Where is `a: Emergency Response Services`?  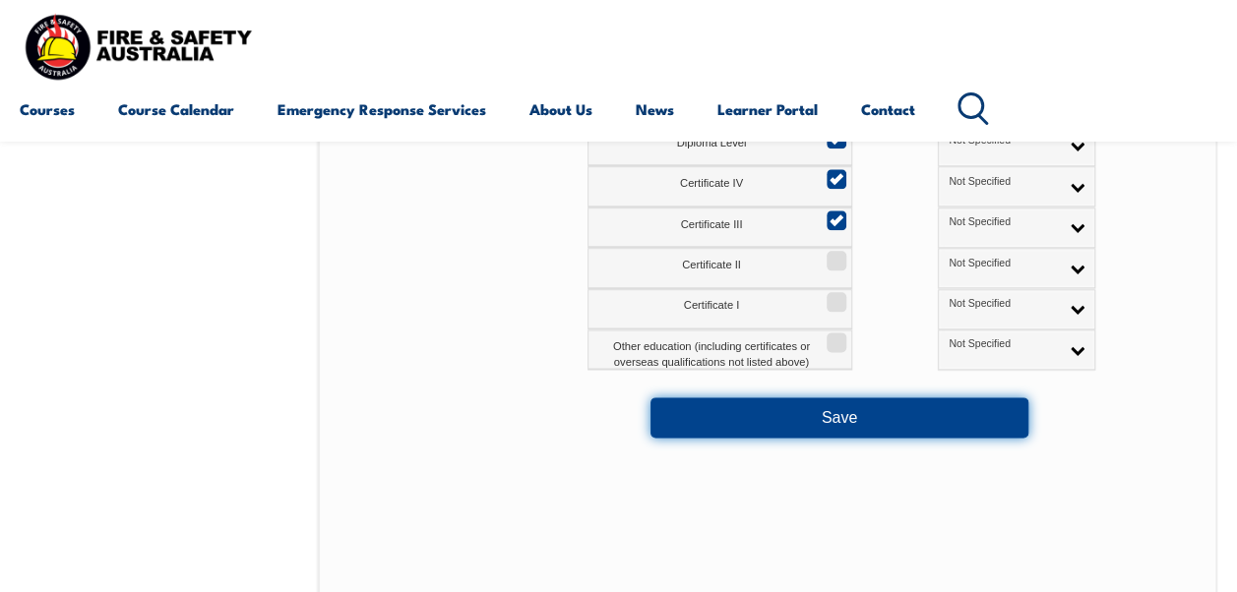
a: Emergency Response Services is located at coordinates (382, 109).